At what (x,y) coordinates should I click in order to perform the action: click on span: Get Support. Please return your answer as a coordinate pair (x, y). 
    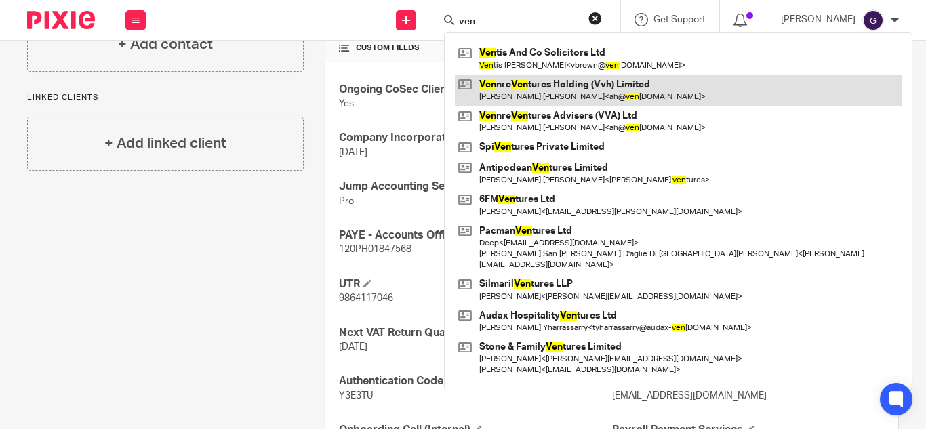
    Looking at the image, I should click on (679, 20).